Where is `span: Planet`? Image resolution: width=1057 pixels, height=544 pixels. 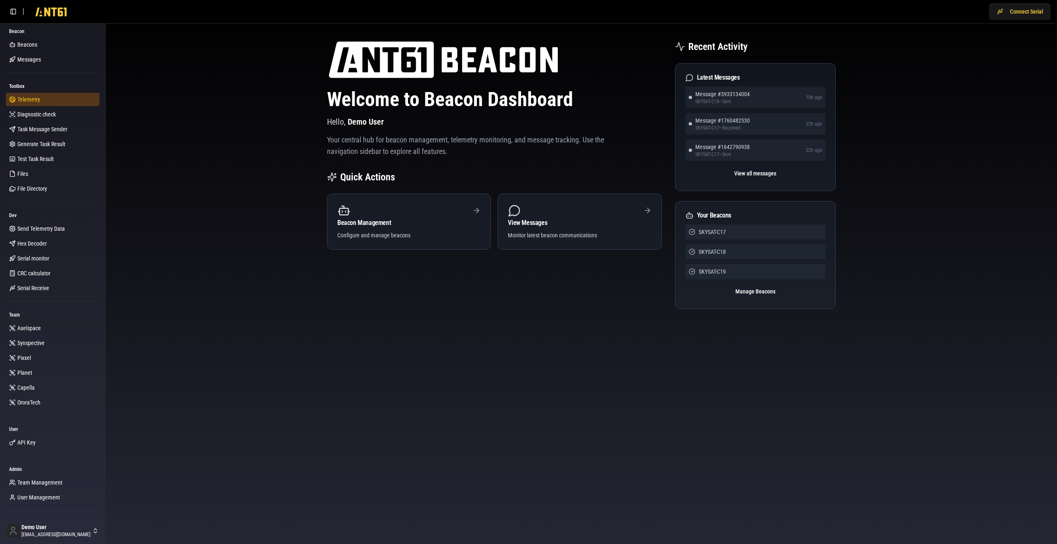
span: Planet is located at coordinates (25, 373).